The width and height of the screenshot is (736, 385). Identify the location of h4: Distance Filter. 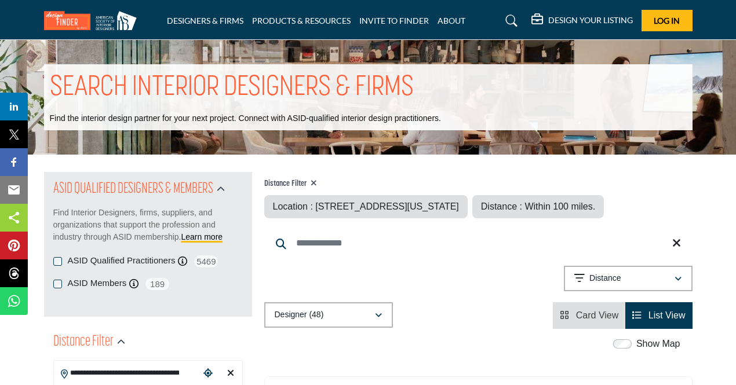
(434, 184).